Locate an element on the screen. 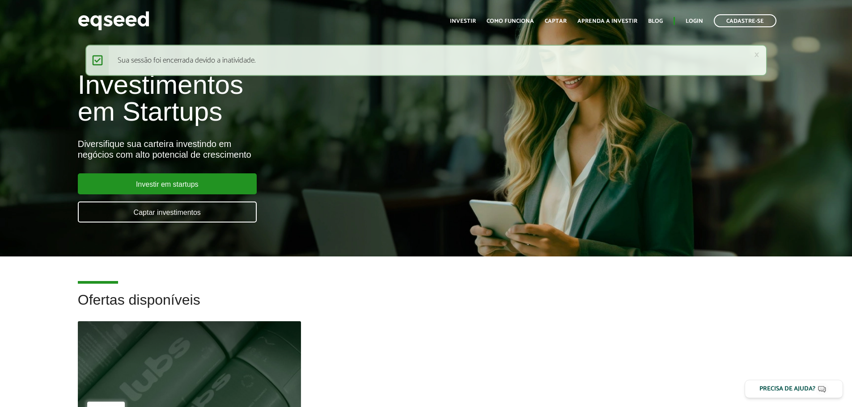 This screenshot has height=407, width=852. h1: Investimentos em Startups is located at coordinates (284, 98).